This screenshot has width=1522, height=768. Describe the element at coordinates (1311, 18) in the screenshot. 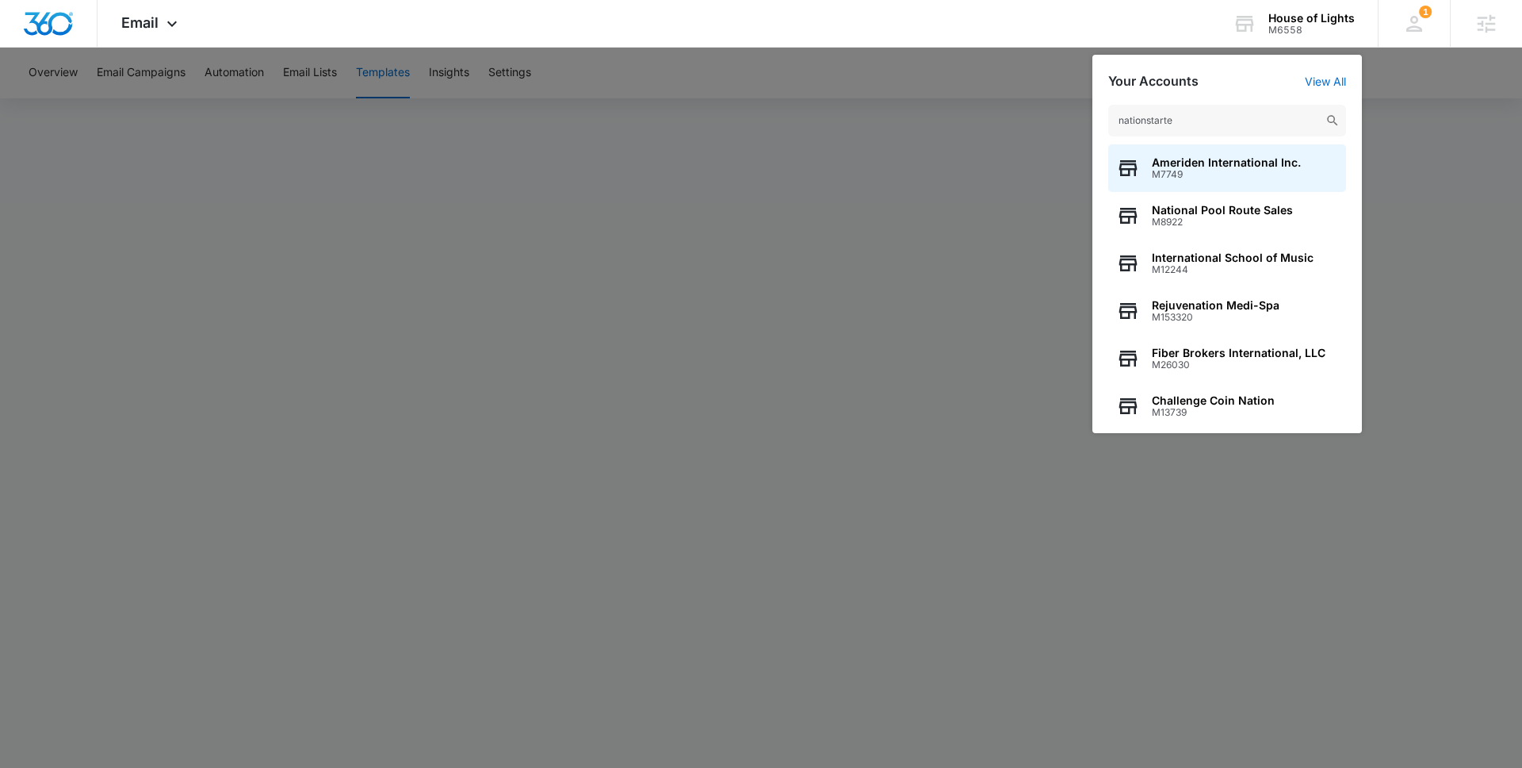

I see `div: account name` at that location.